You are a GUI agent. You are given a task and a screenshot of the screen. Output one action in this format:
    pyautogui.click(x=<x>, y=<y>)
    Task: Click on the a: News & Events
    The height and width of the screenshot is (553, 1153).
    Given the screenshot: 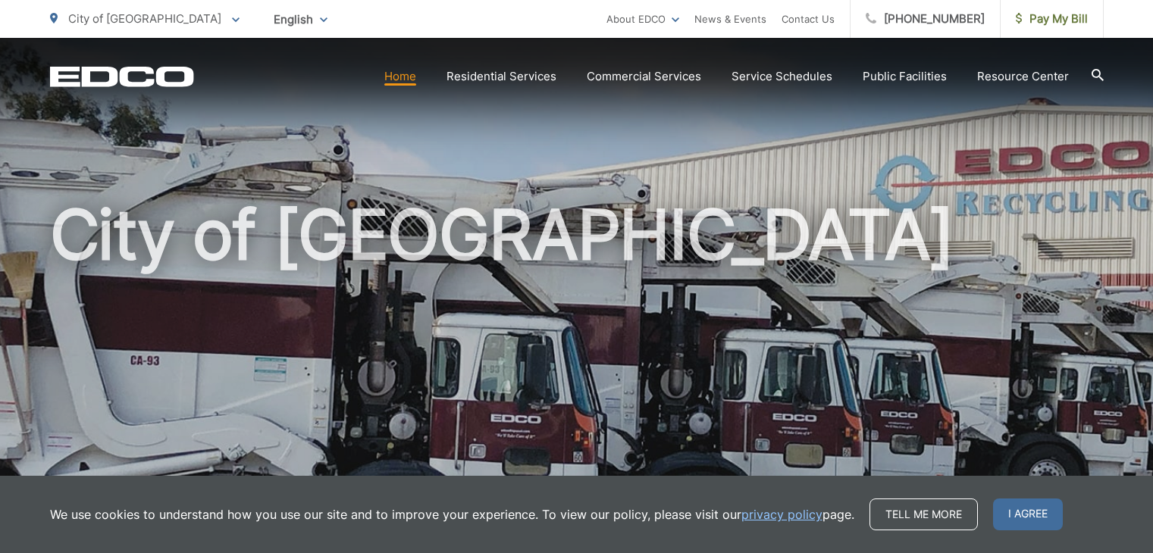 What is the action you would take?
    pyautogui.click(x=730, y=19)
    